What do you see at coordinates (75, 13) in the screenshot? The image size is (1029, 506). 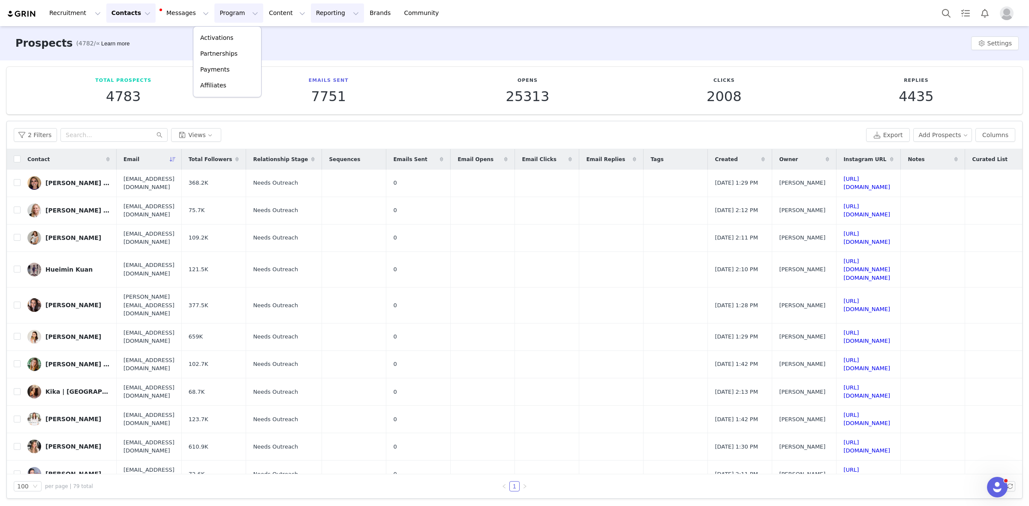 I see `button: Recruitment` at bounding box center [75, 13].